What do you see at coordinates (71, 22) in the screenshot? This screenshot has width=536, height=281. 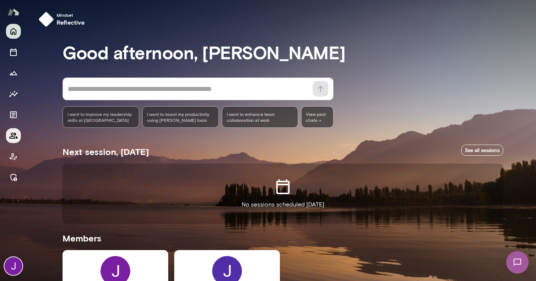 I see `h6: reflective` at bounding box center [71, 22].